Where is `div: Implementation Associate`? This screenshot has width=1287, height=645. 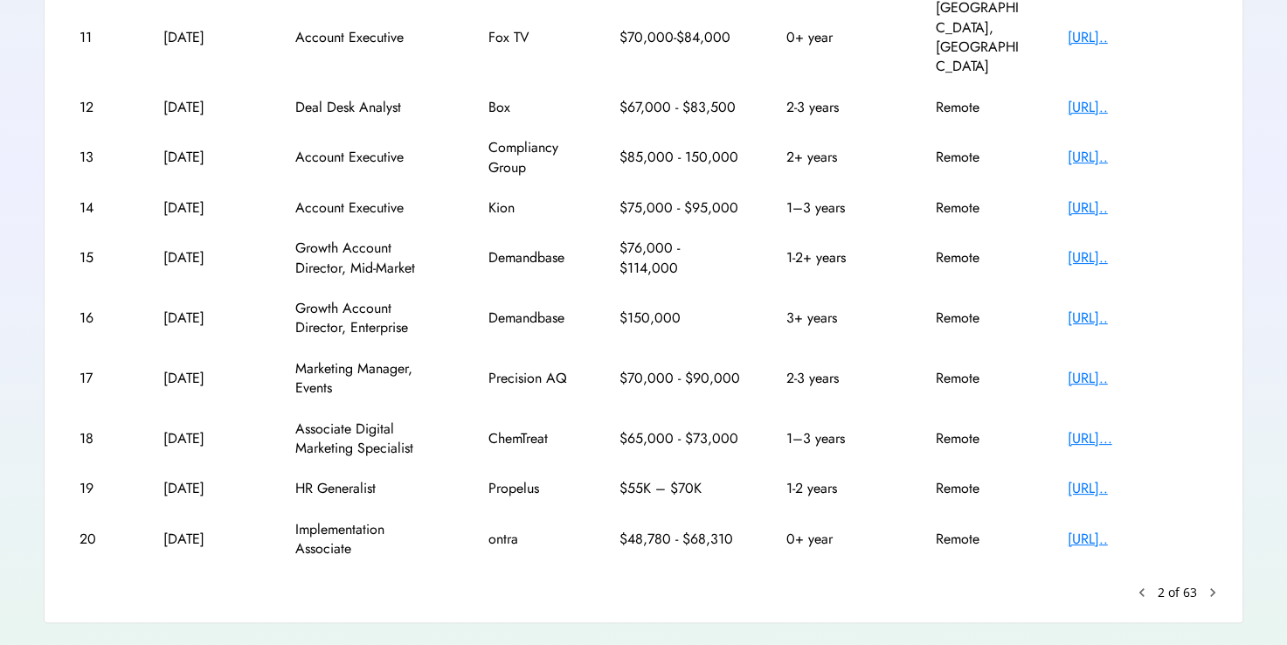 div: Implementation Associate is located at coordinates (370, 539).